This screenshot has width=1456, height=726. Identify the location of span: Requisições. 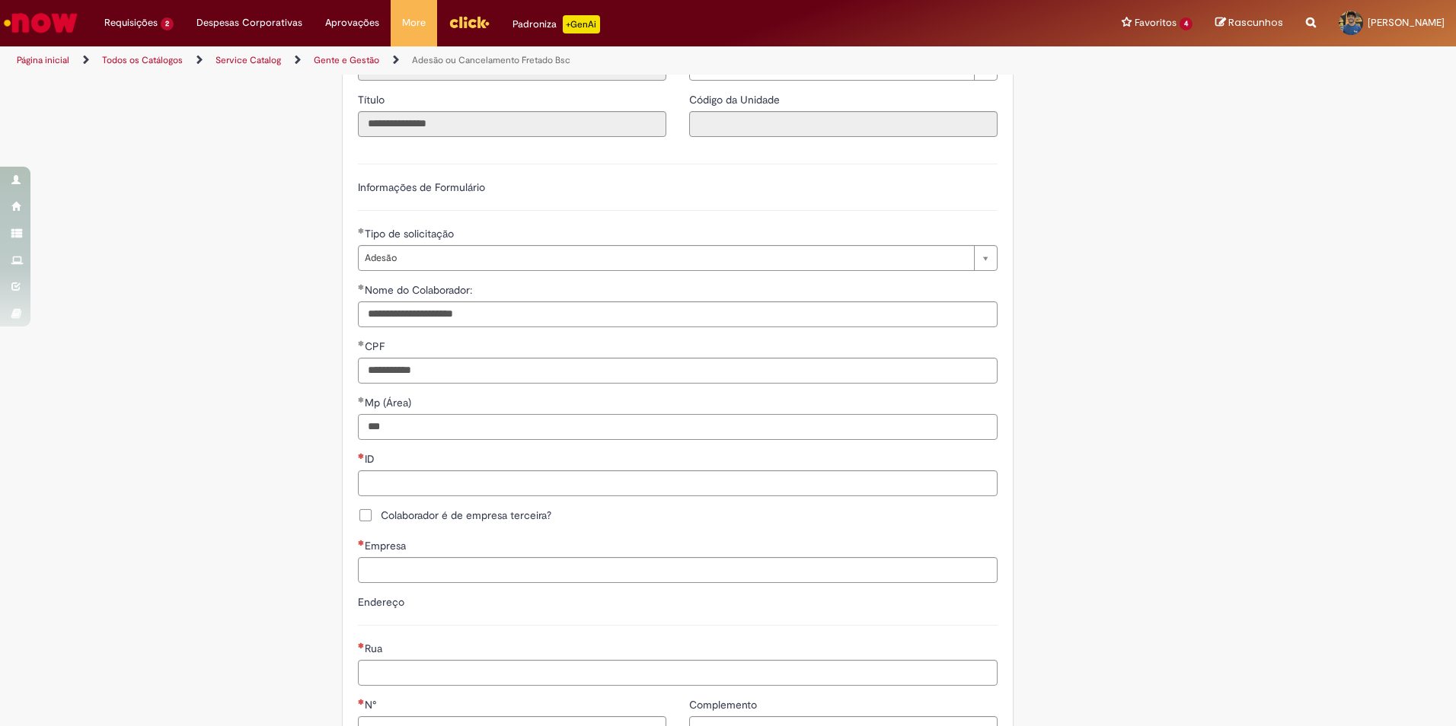
(131, 23).